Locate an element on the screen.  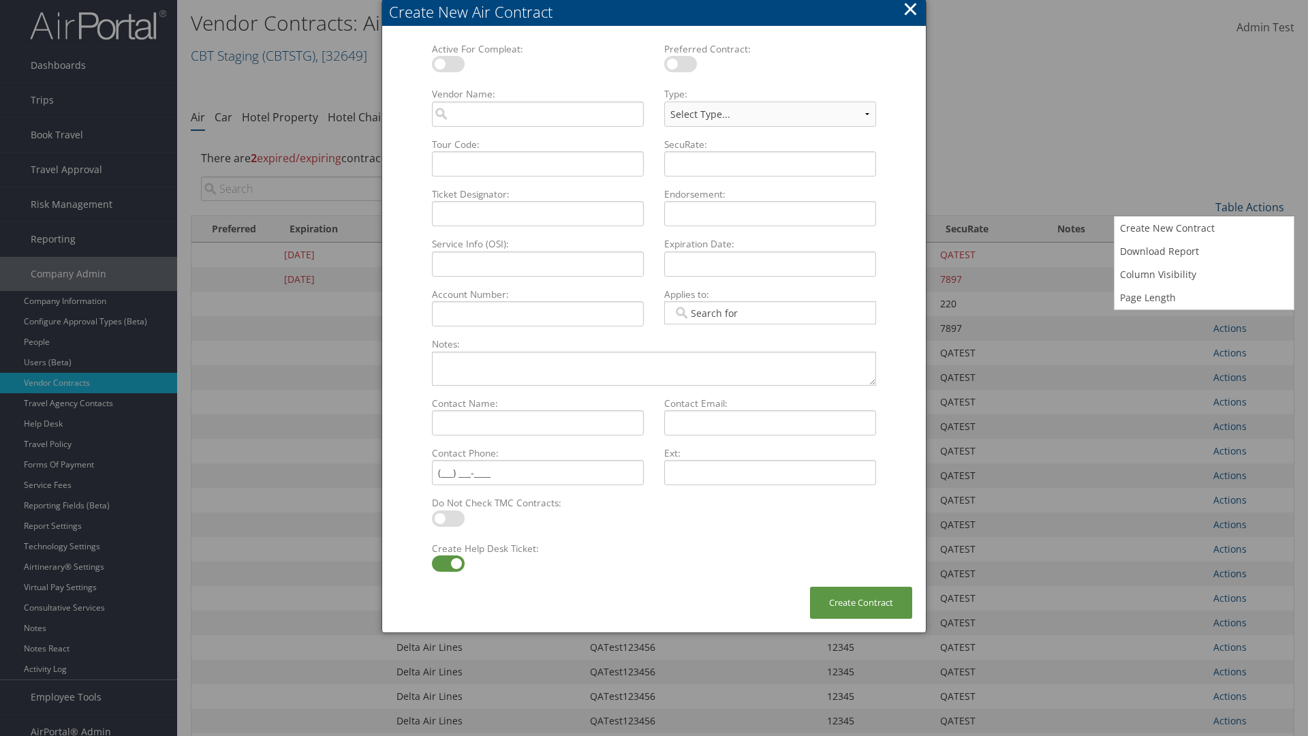
select: Type: is located at coordinates (770, 114).